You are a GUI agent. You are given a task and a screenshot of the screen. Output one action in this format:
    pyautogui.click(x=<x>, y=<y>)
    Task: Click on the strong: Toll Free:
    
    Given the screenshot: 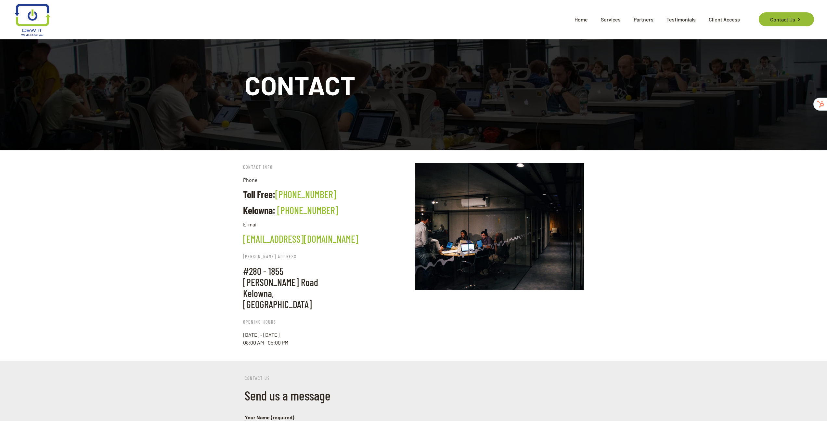 What is the action you would take?
    pyautogui.click(x=259, y=194)
    